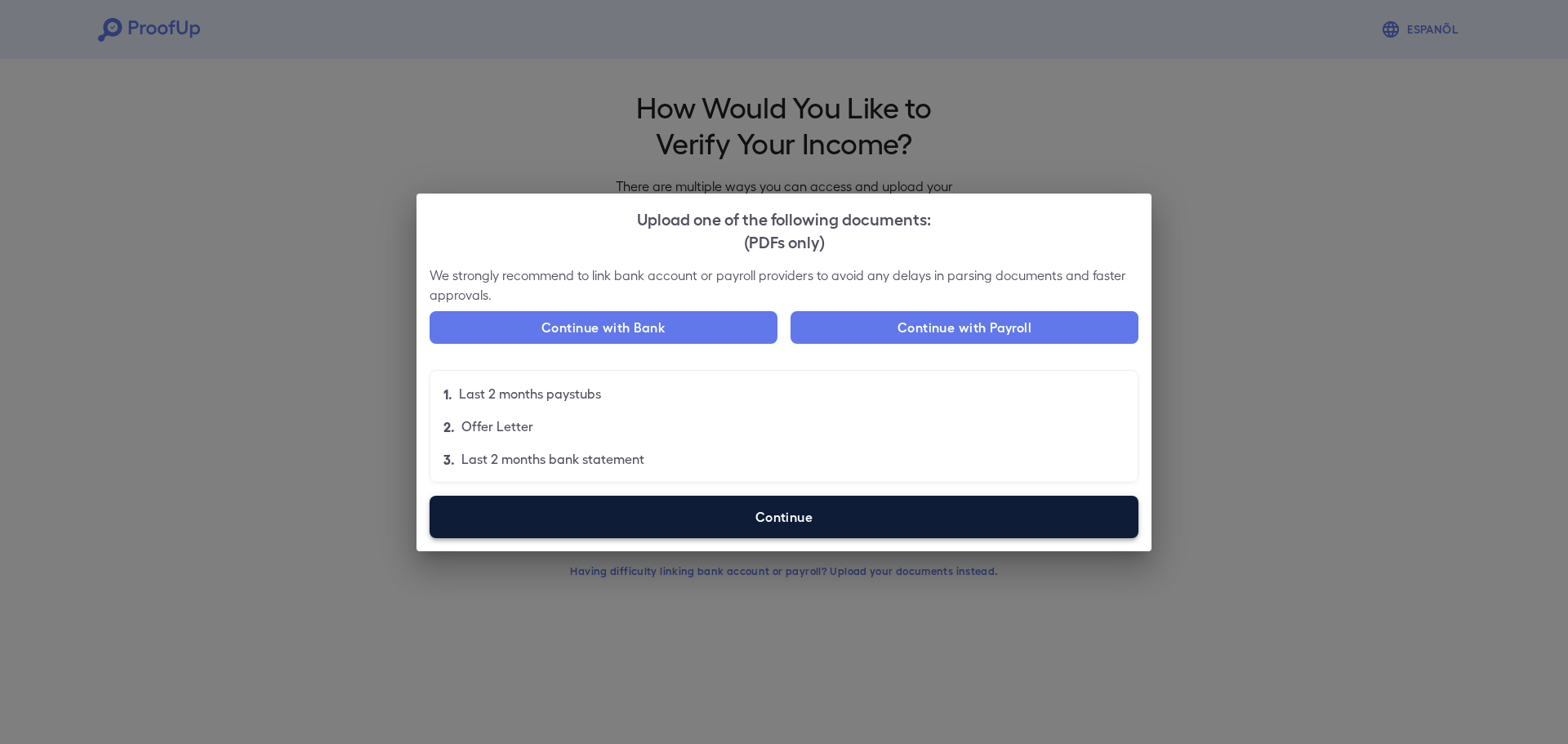 The width and height of the screenshot is (1568, 744). I want to click on h2: Upload one of the following documents:, so click(784, 229).